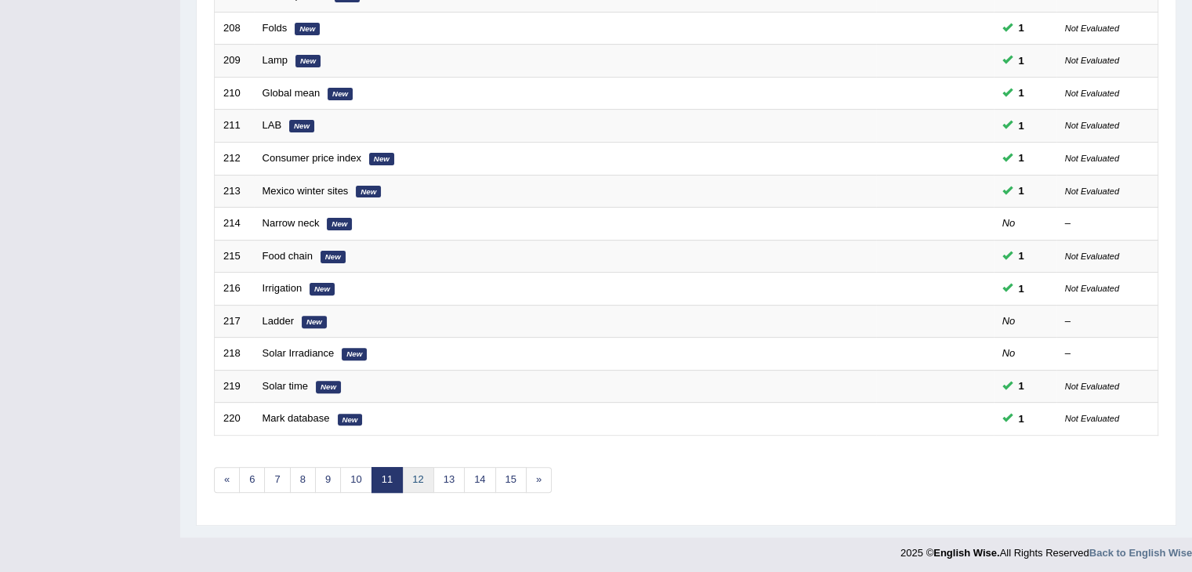 The image size is (1192, 572). What do you see at coordinates (234, 93) in the screenshot?
I see `td: 210` at bounding box center [234, 93].